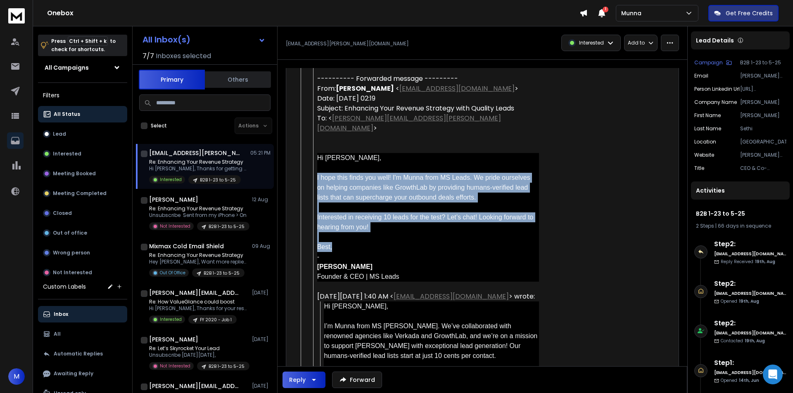  Describe the element at coordinates (70, 233) in the screenshot. I see `p: Out of office` at that location.